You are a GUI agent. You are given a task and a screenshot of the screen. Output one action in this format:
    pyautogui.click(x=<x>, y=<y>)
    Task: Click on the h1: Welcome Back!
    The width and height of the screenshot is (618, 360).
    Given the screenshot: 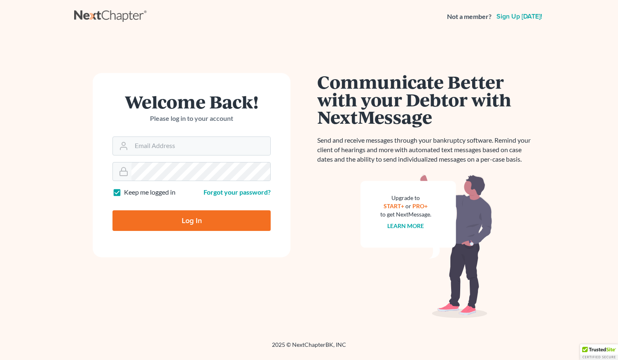 What is the action you would take?
    pyautogui.click(x=191, y=101)
    